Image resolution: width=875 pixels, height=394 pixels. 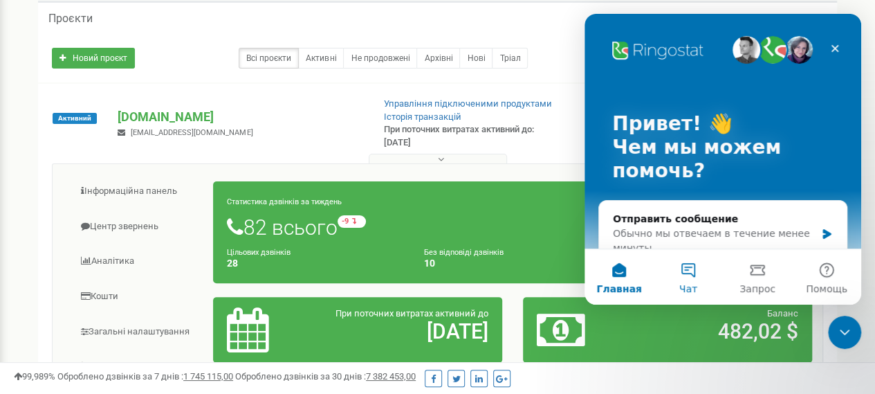 I want to click on a: Не продовжені, so click(x=380, y=58).